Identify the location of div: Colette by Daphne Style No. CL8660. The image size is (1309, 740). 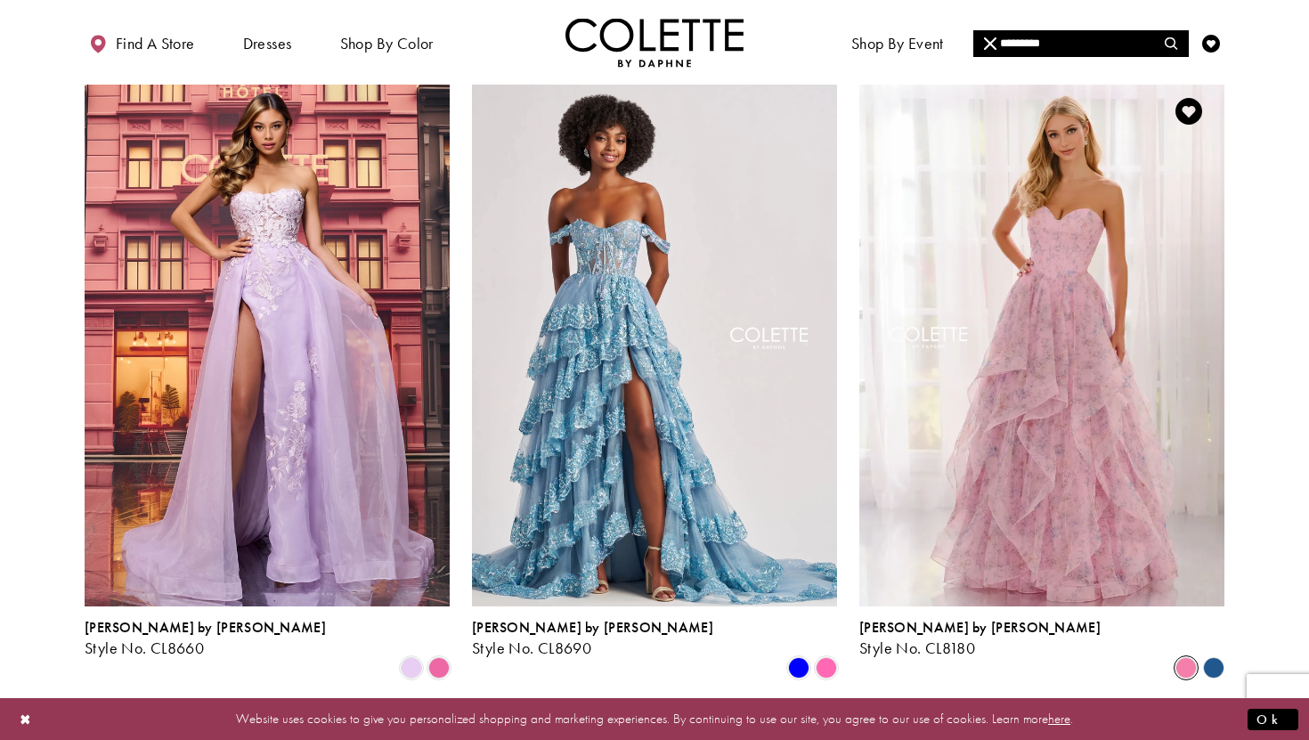
(205, 638).